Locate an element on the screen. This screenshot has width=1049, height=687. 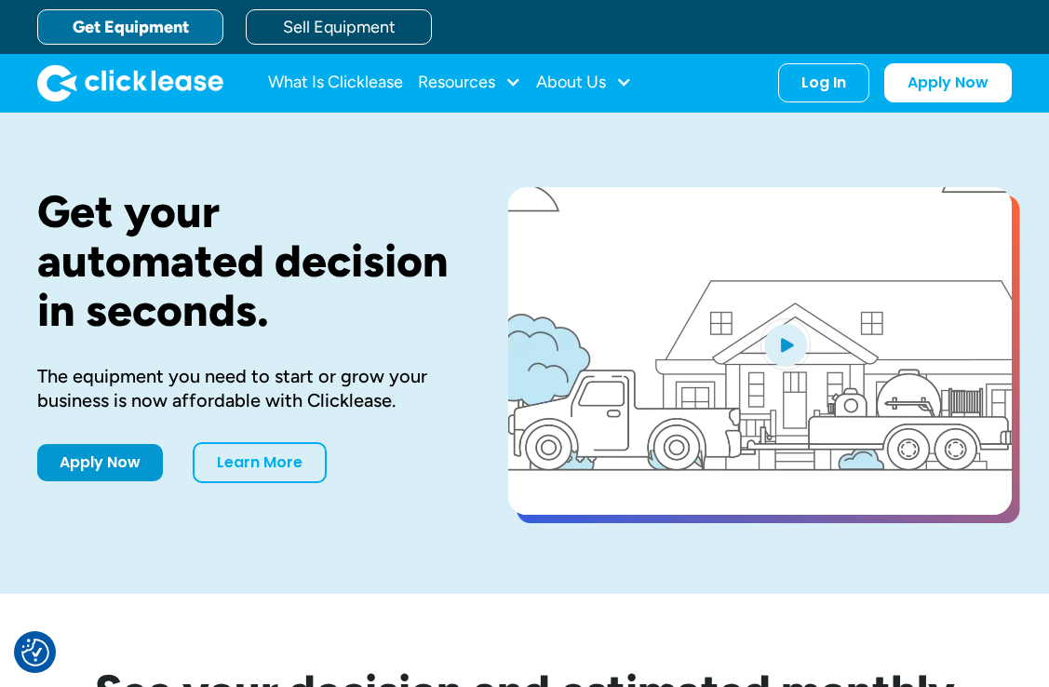
div: About Us is located at coordinates (583, 83).